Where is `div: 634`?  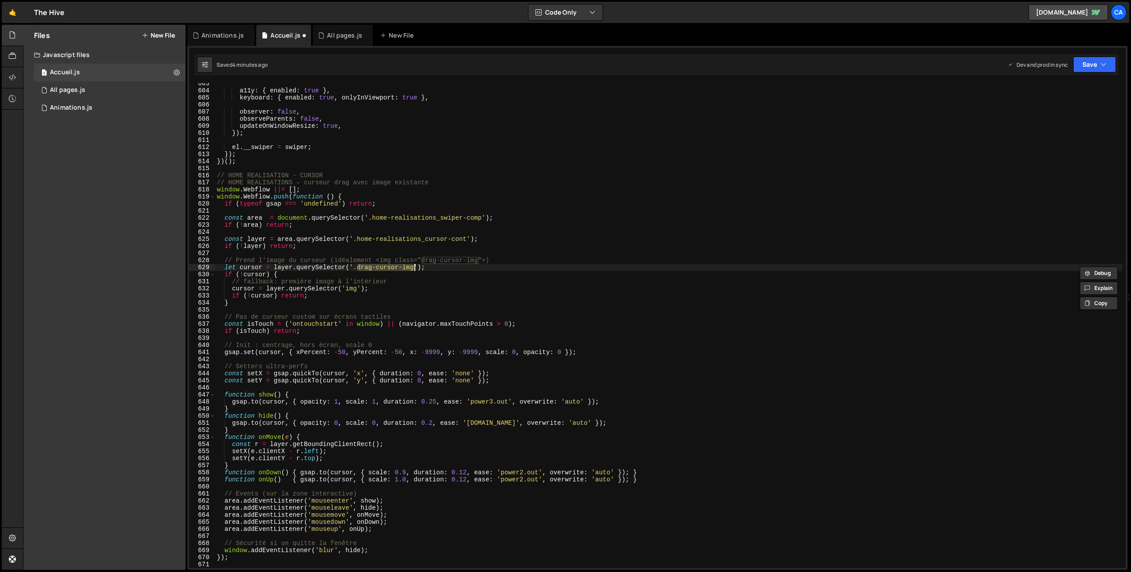
div: 634 is located at coordinates (202, 303).